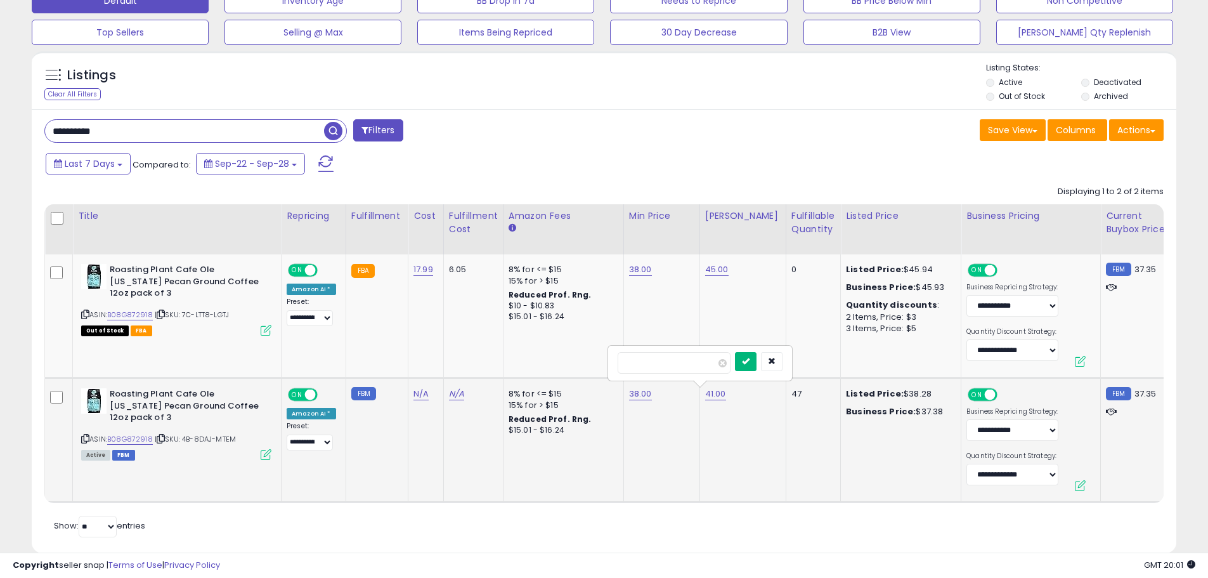 This screenshot has height=578, width=1208. I want to click on h5: Listings, so click(91, 75).